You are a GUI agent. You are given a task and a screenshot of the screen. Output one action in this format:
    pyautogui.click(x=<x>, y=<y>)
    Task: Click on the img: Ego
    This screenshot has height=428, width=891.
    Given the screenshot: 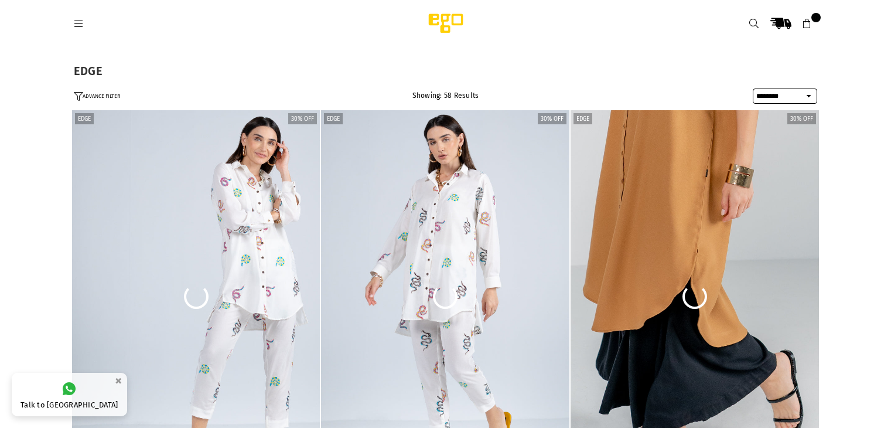 What is the action you would take?
    pyautogui.click(x=446, y=23)
    